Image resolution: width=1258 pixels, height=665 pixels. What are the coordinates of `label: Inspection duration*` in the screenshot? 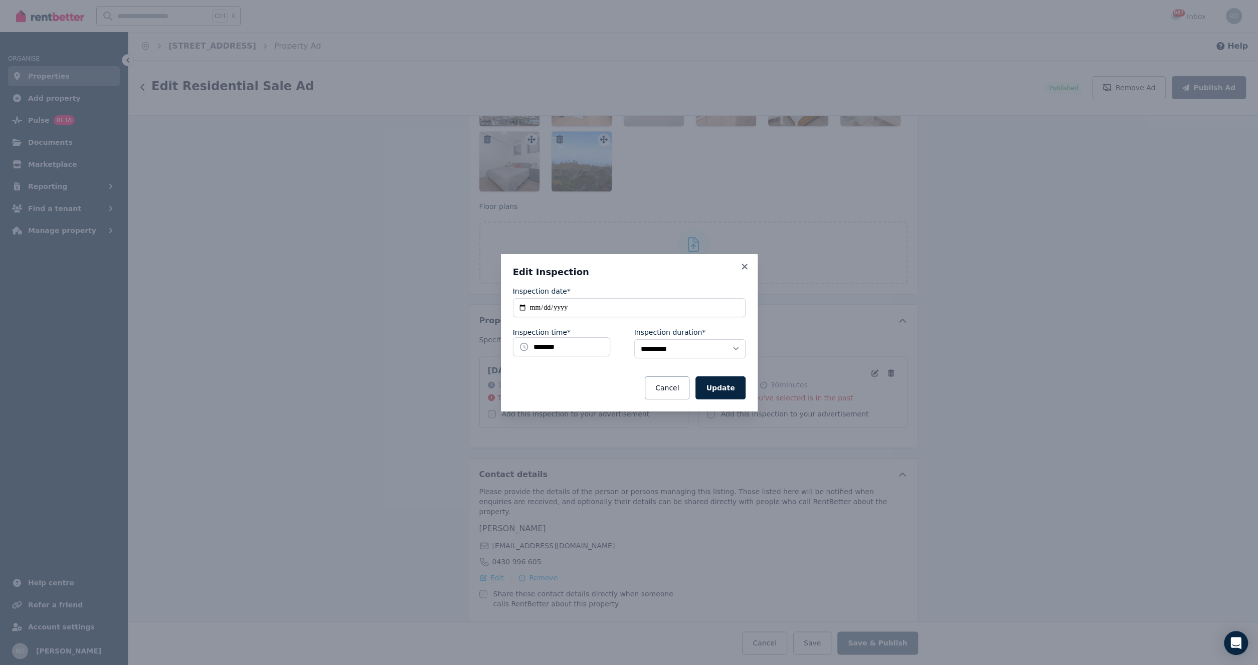 It's located at (670, 332).